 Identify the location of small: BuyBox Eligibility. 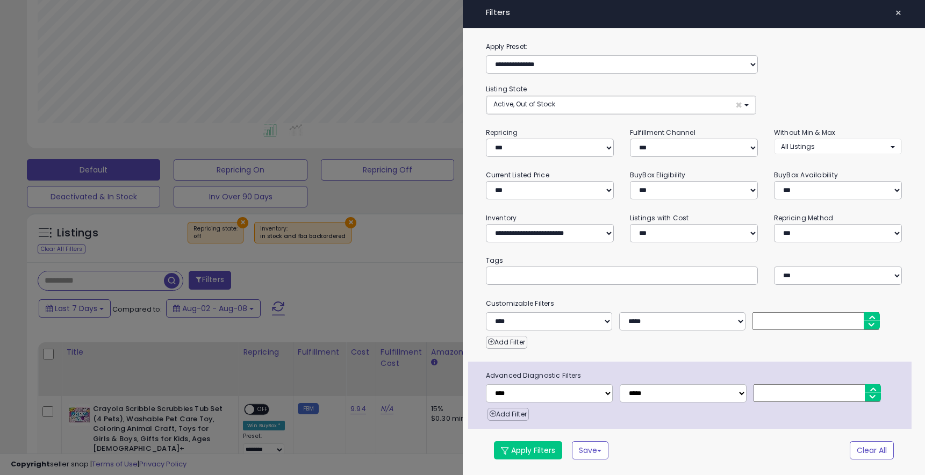
(658, 175).